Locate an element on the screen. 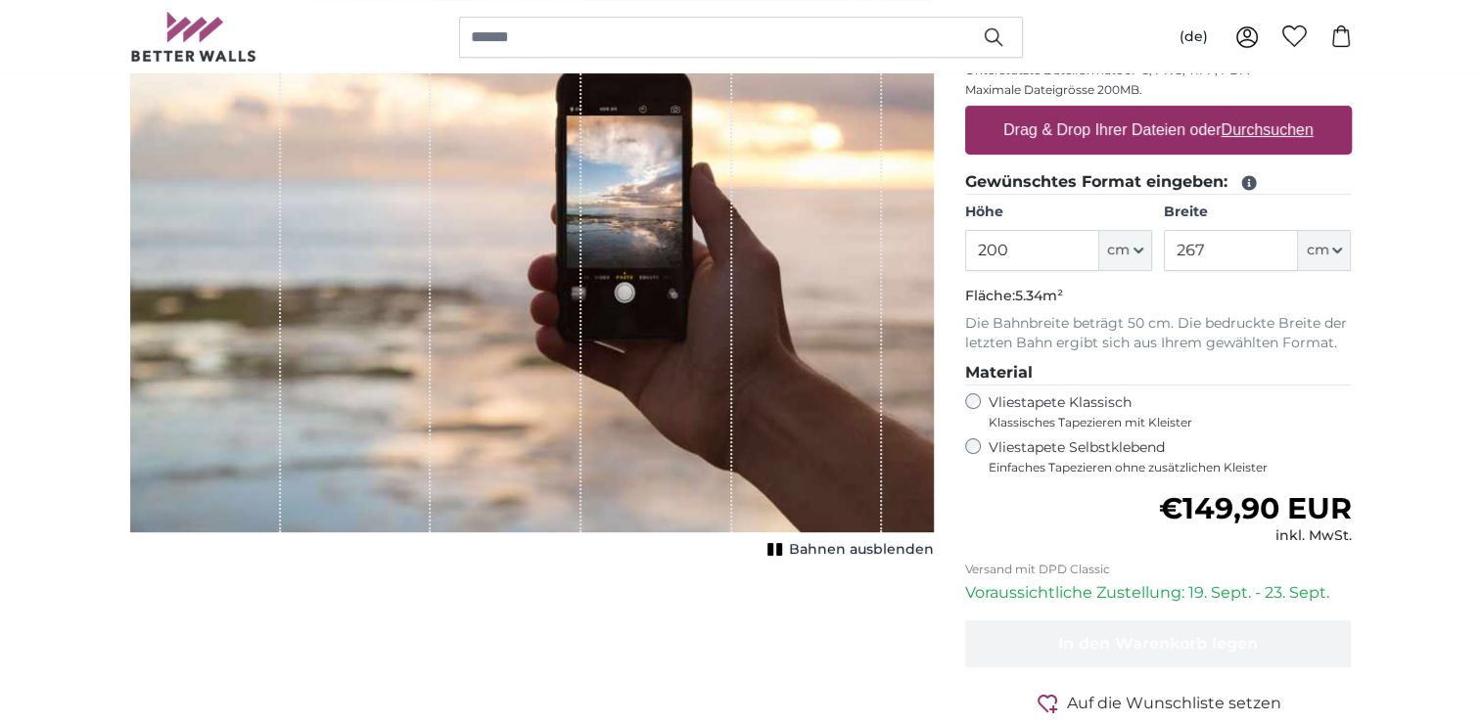  p: Fläche: is located at coordinates (1158, 297).